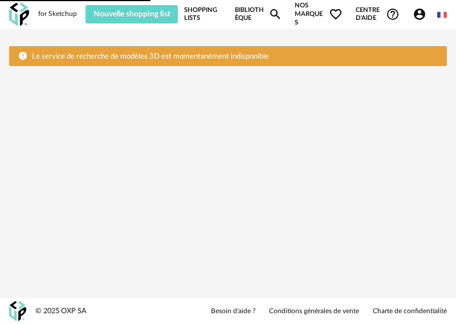 Image resolution: width=456 pixels, height=324 pixels. What do you see at coordinates (61, 311) in the screenshot?
I see `div: © 2025 OXP SA` at bounding box center [61, 311].